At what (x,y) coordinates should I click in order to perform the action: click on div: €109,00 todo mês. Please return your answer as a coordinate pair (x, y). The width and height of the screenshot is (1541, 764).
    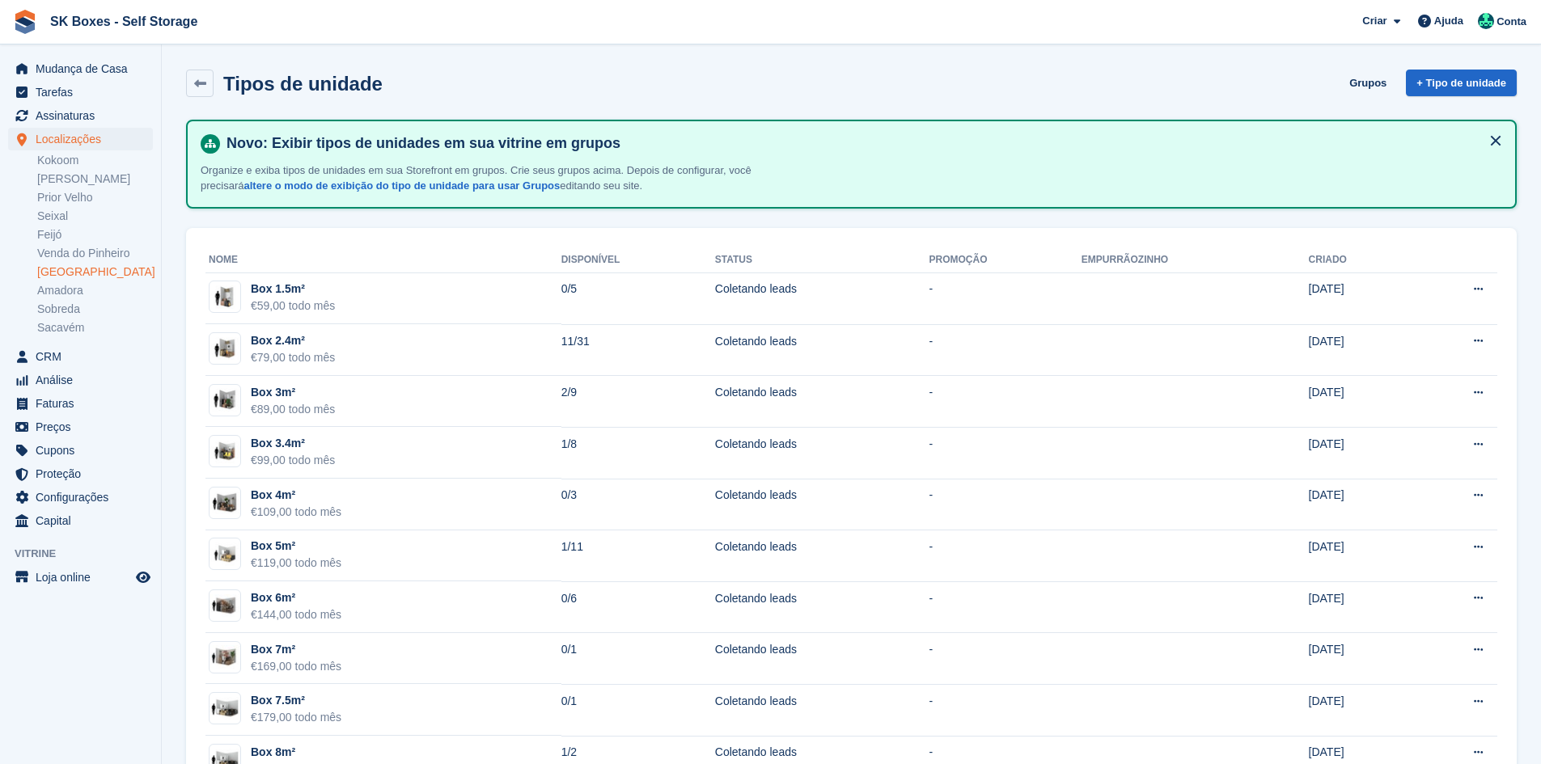
    Looking at the image, I should click on (296, 512).